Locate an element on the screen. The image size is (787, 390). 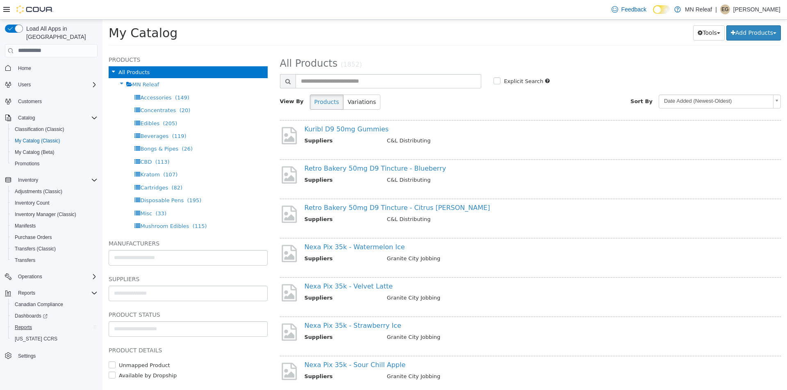
a: Nexa Pix 35k - Velvet Latte is located at coordinates (246, 267).